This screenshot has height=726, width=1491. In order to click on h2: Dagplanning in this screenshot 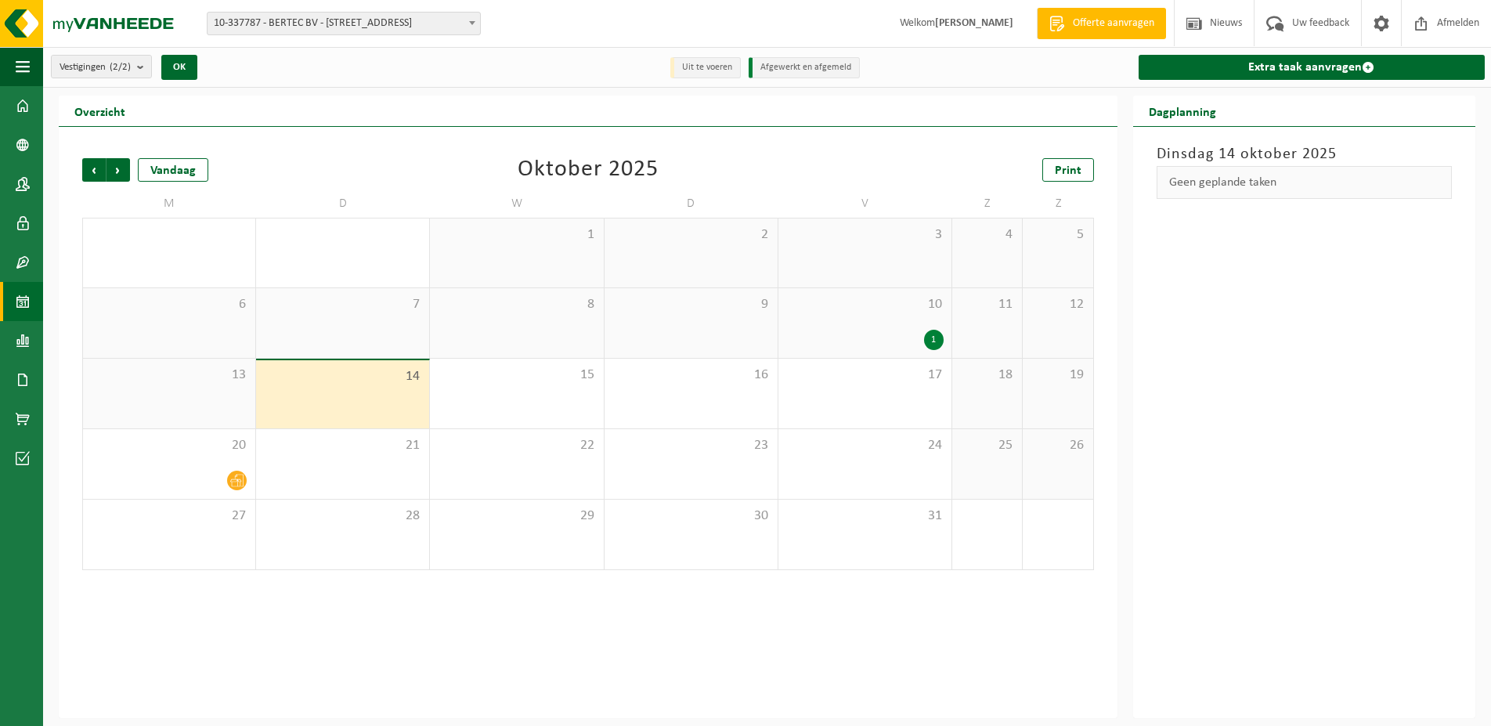, I will do `click(1183, 110)`.